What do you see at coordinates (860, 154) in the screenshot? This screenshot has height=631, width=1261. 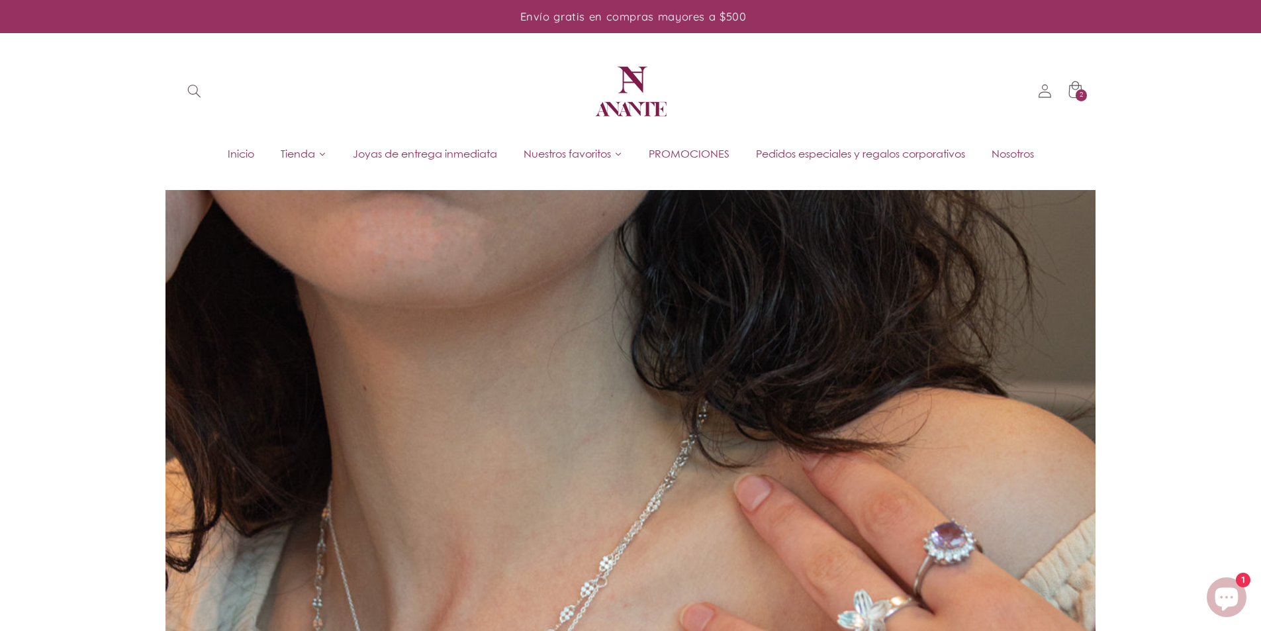 I see `a: Pedidos especiales y regalos corporativos` at bounding box center [860, 154].